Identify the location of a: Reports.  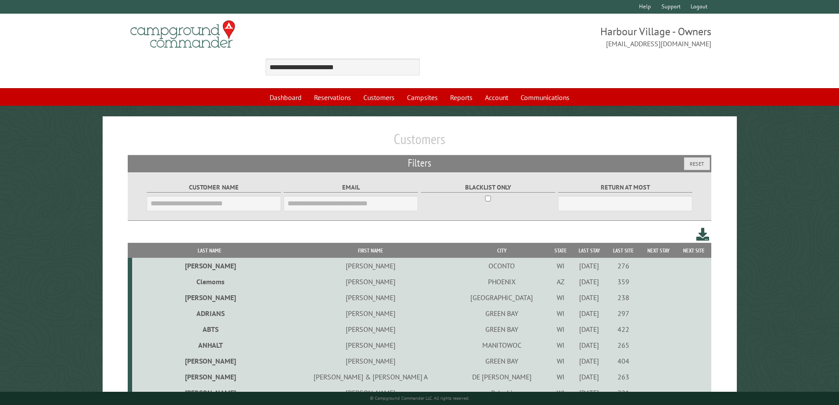
(461, 97).